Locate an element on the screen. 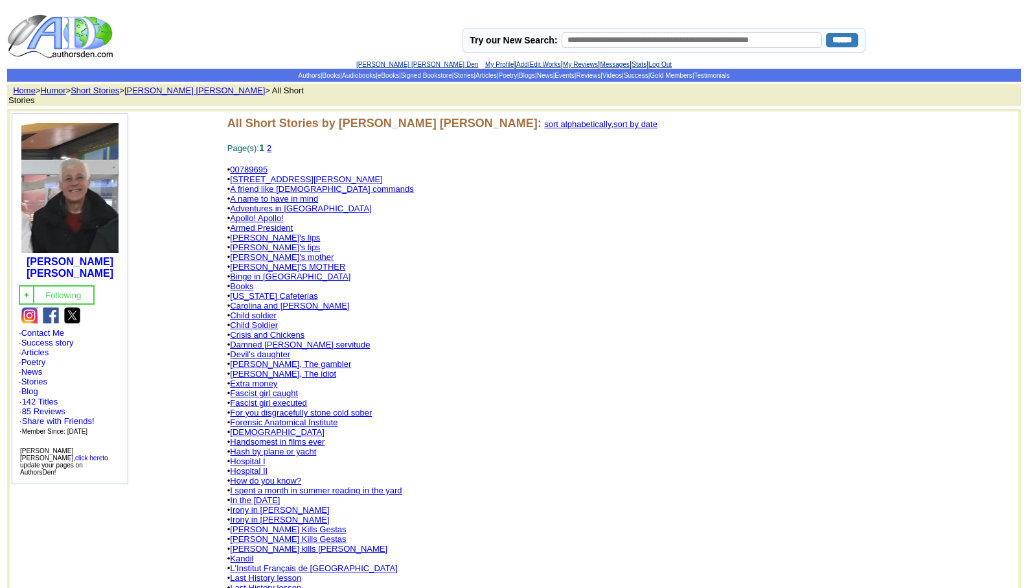 This screenshot has width=1028, height=588. img: x.png is located at coordinates (72, 315).